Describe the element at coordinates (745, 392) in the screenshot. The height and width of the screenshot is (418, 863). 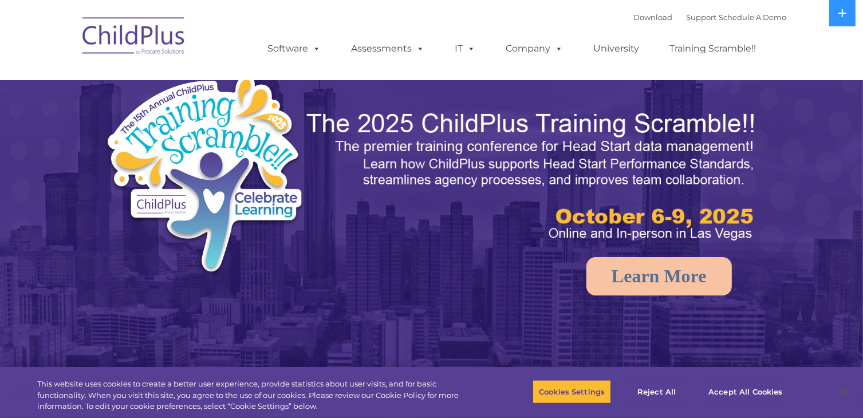
I see `button: Accept All Cookies` at that location.